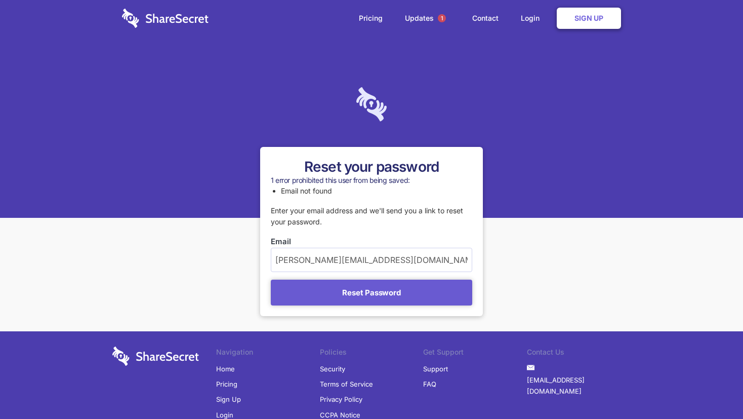 Image resolution: width=743 pixels, height=419 pixels. What do you see at coordinates (372, 353) in the screenshot?
I see `li: Policies` at bounding box center [372, 353].